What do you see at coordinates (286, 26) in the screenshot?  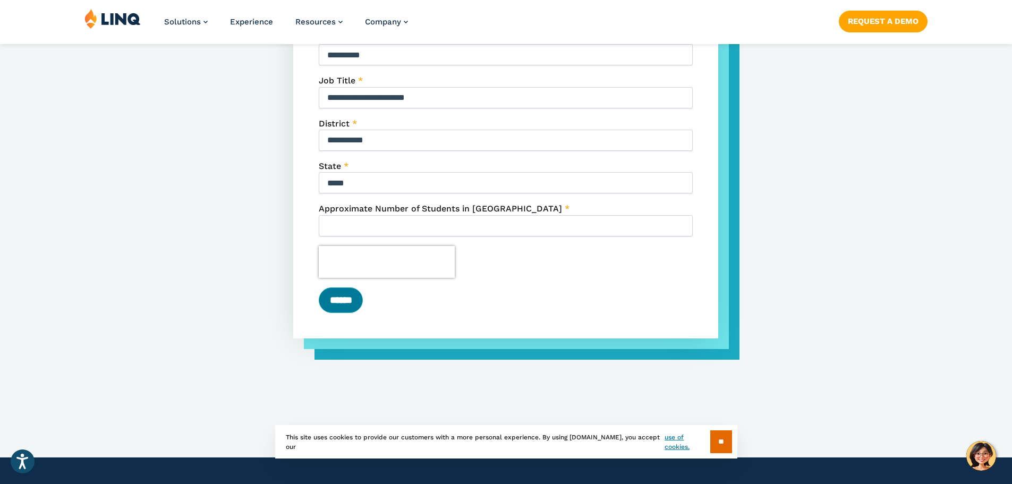 I see `nav: Primary Navigation` at bounding box center [286, 26].